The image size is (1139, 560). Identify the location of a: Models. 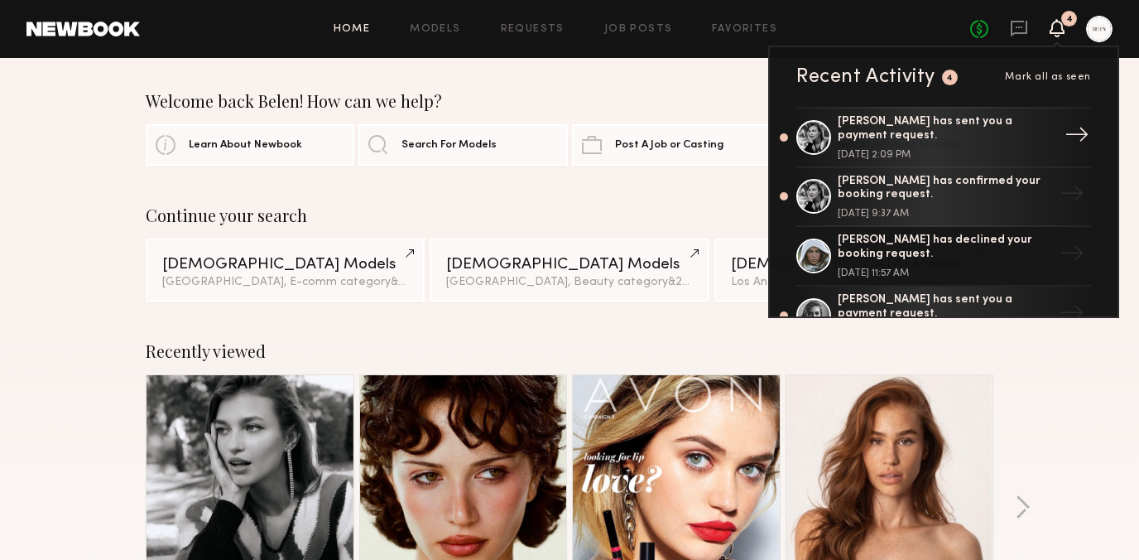
(435, 29).